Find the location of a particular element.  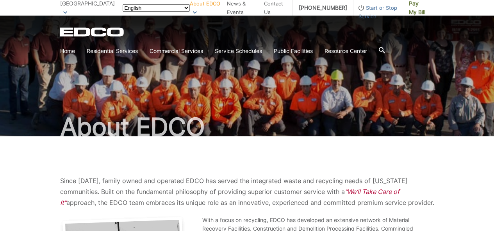

a: Home is located at coordinates (68, 51).